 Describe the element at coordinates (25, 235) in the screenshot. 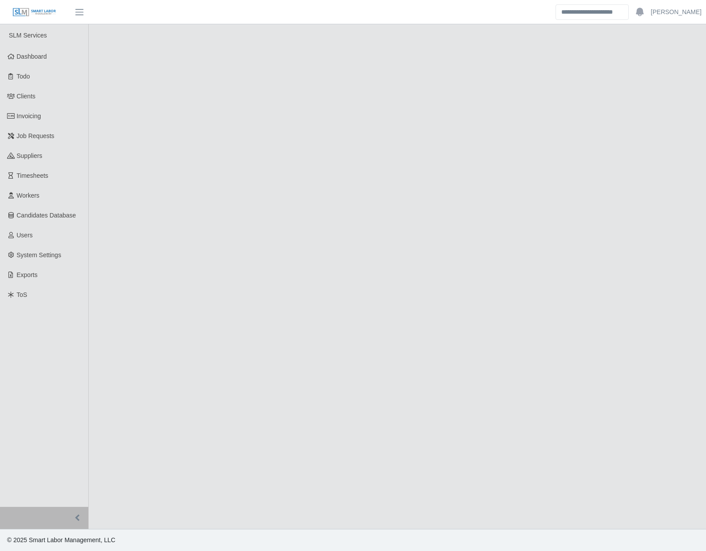

I see `span: Users` at that location.